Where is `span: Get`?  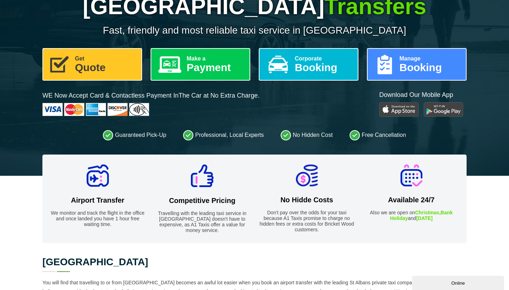
span: Get is located at coordinates (105, 59).